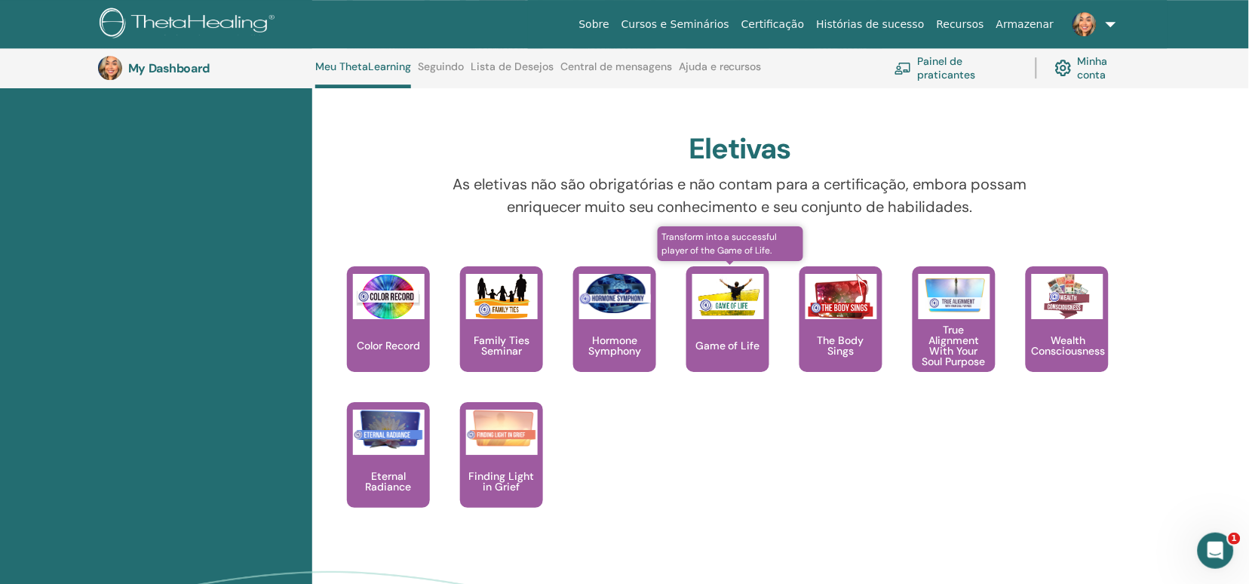  I want to click on a: Ajuda e recursos, so click(721, 72).